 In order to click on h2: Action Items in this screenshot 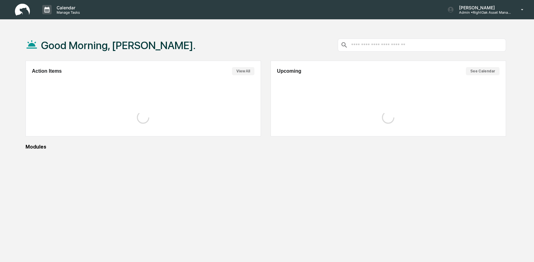, I will do `click(47, 71)`.